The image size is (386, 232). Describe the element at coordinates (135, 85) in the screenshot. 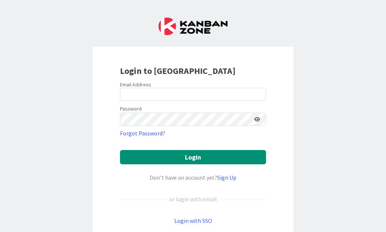

I see `label: Email Address` at that location.